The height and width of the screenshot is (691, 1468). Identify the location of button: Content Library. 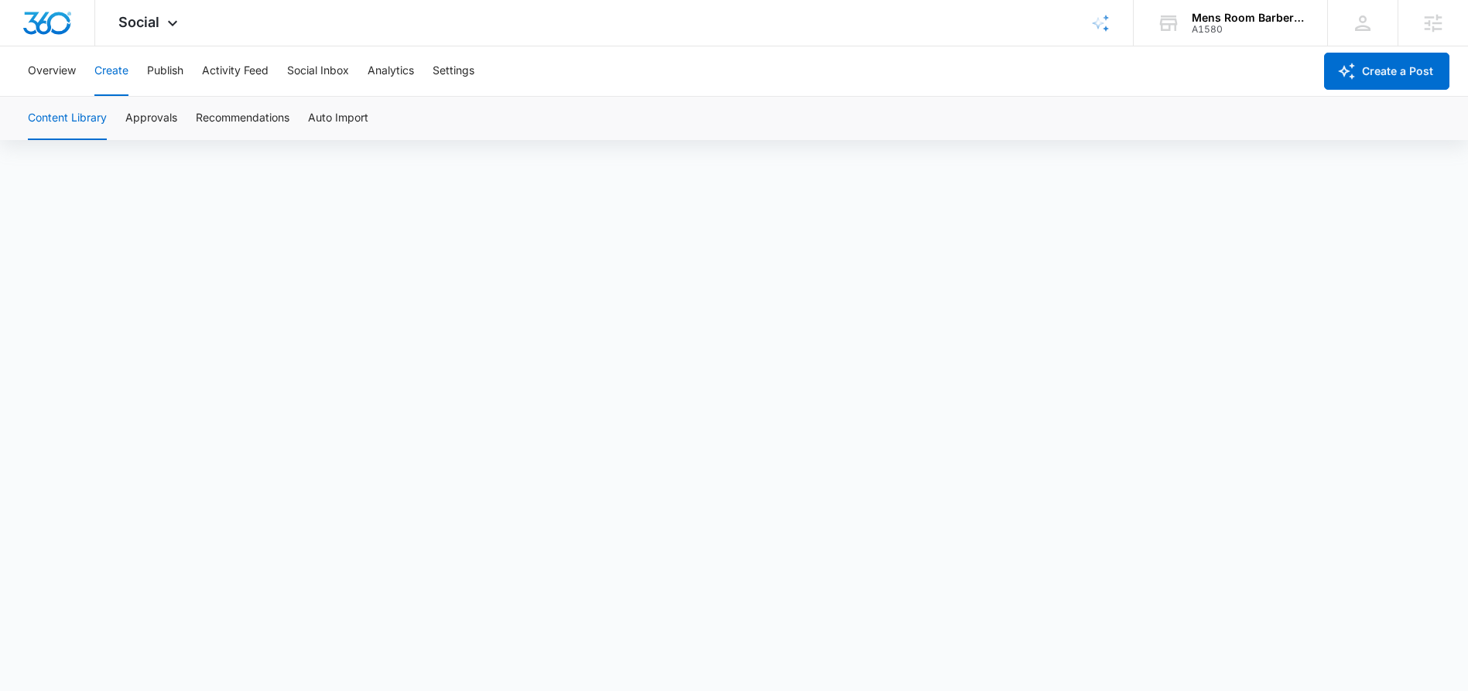
(67, 118).